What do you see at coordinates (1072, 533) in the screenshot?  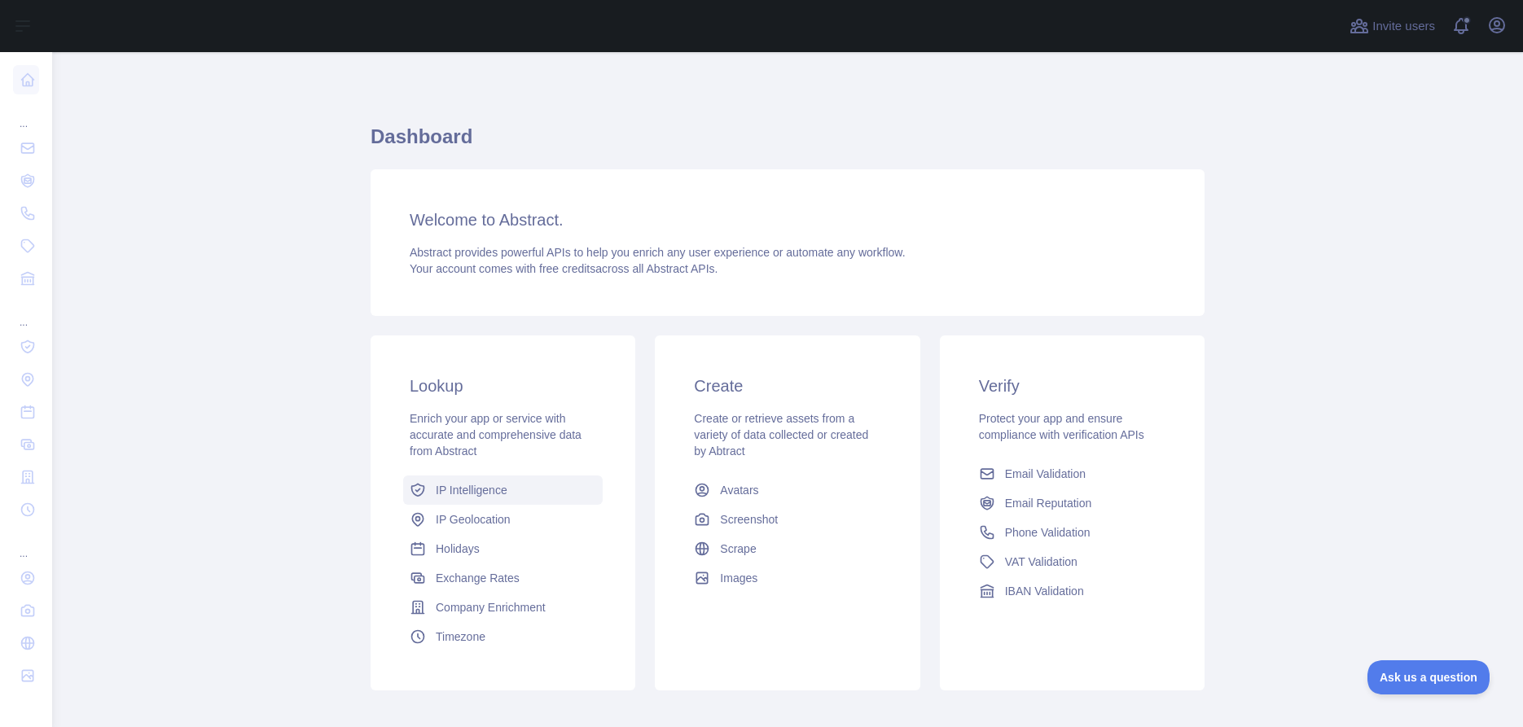 I see `a: Phone Validation` at bounding box center [1072, 533].